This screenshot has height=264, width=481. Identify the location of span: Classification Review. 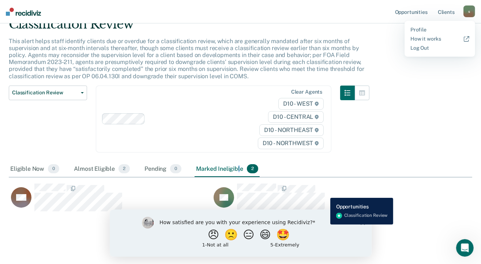
(45, 92).